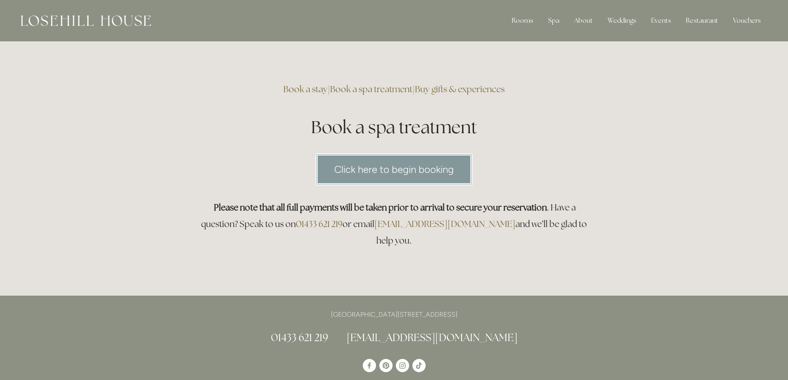 The width and height of the screenshot is (788, 380). What do you see at coordinates (86, 21) in the screenshot?
I see `img: Losehill House` at bounding box center [86, 21].